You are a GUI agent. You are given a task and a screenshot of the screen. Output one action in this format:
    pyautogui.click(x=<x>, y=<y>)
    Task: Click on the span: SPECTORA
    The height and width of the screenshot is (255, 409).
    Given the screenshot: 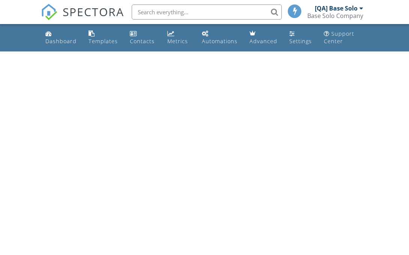 What is the action you would take?
    pyautogui.click(x=93, y=12)
    